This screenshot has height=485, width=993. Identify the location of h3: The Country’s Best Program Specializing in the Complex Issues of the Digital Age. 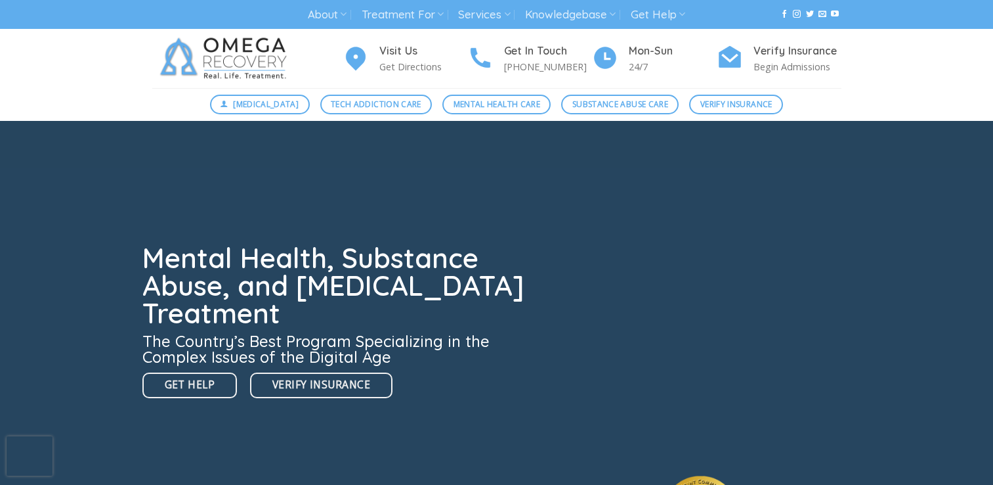
(337, 349).